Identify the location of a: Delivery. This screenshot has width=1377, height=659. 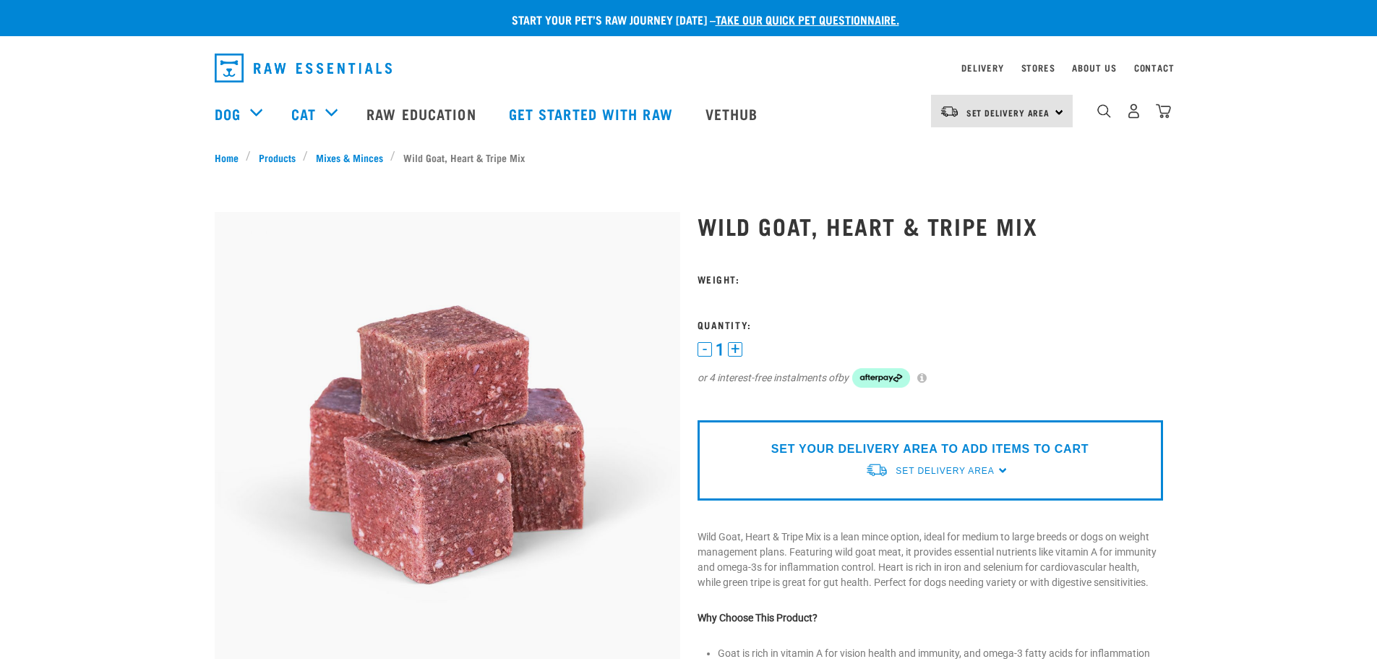
(983, 67).